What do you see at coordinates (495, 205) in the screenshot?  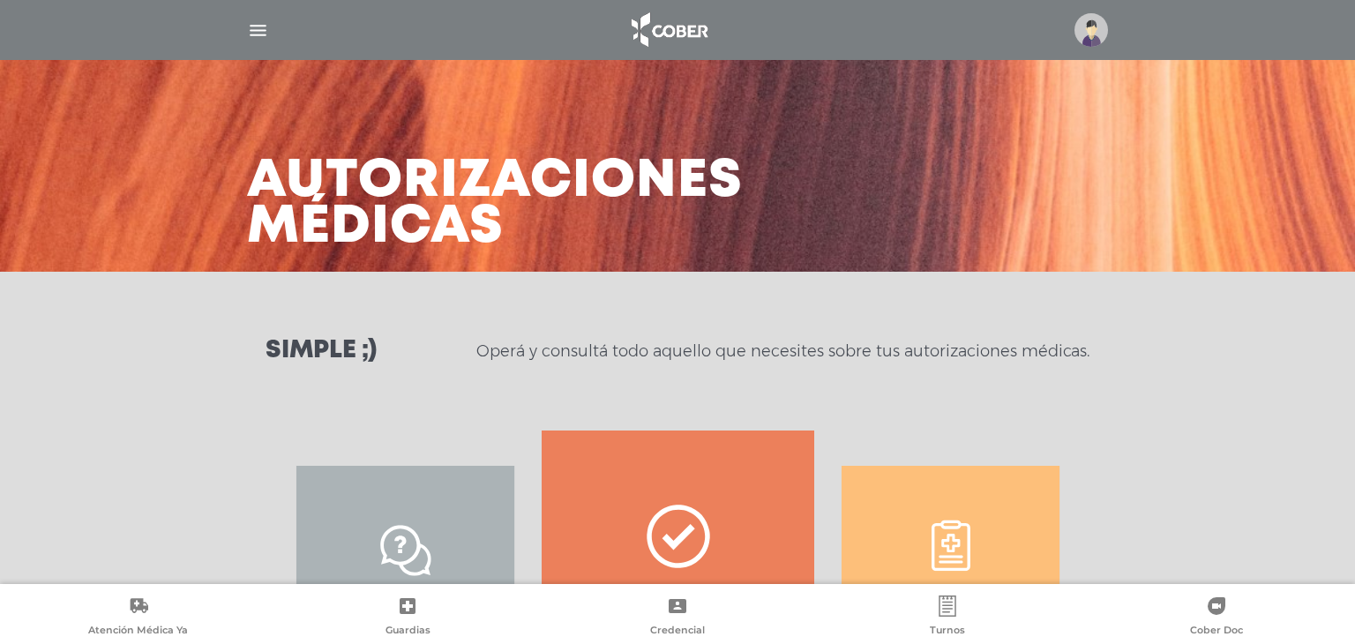 I see `h3: Autorizaciones médicas` at bounding box center [495, 205].